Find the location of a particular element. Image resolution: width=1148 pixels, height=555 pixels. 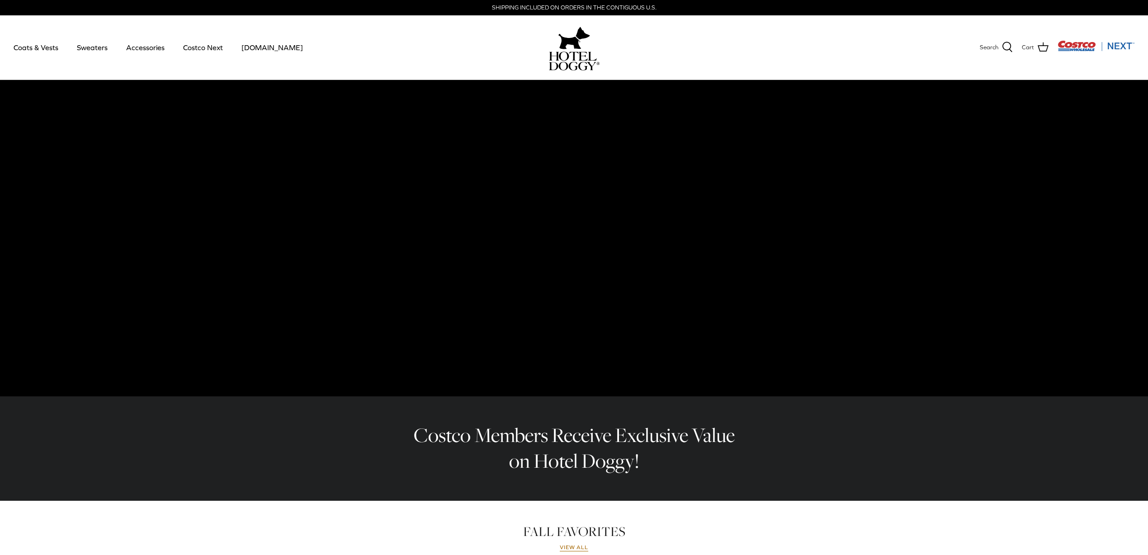

a: Accessories is located at coordinates (145, 47).